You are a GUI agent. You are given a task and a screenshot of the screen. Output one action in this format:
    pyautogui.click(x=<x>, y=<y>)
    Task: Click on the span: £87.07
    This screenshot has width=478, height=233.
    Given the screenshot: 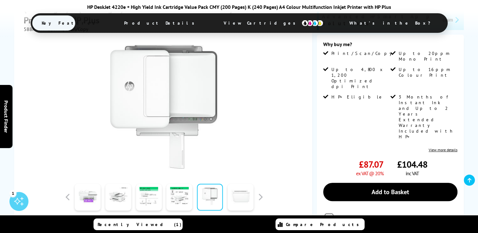 What is the action you would take?
    pyautogui.click(x=371, y=164)
    